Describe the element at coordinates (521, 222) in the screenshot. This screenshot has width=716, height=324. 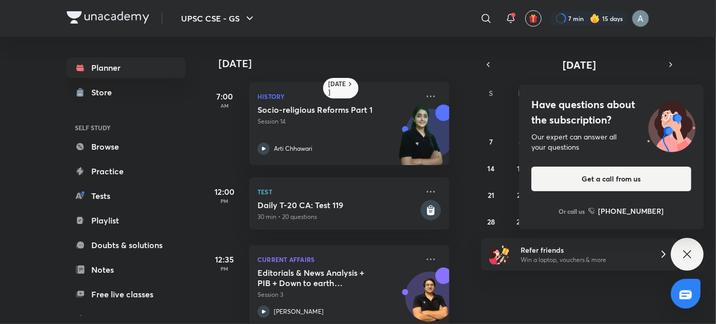
I see `button: September 29, 2025` at that location.